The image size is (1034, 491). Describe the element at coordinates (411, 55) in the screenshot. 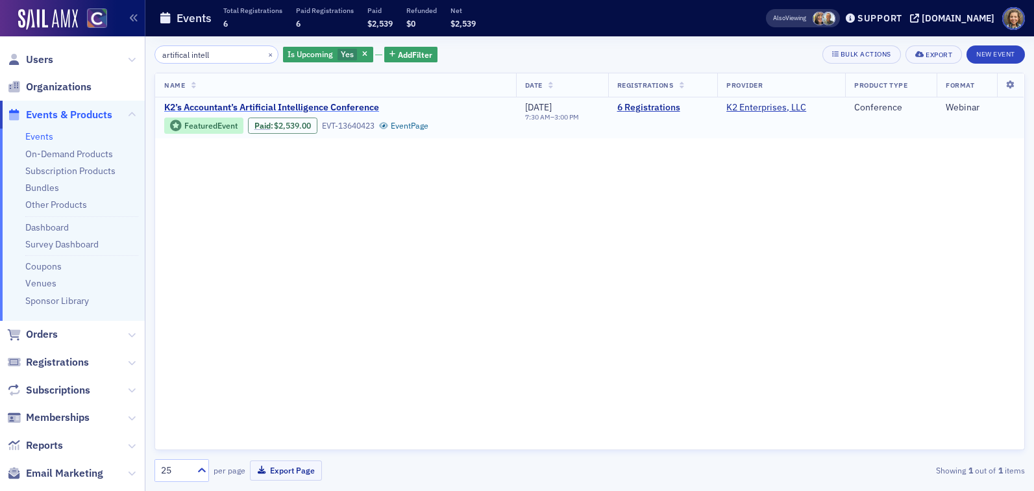

I see `button: AddFilter` at that location.